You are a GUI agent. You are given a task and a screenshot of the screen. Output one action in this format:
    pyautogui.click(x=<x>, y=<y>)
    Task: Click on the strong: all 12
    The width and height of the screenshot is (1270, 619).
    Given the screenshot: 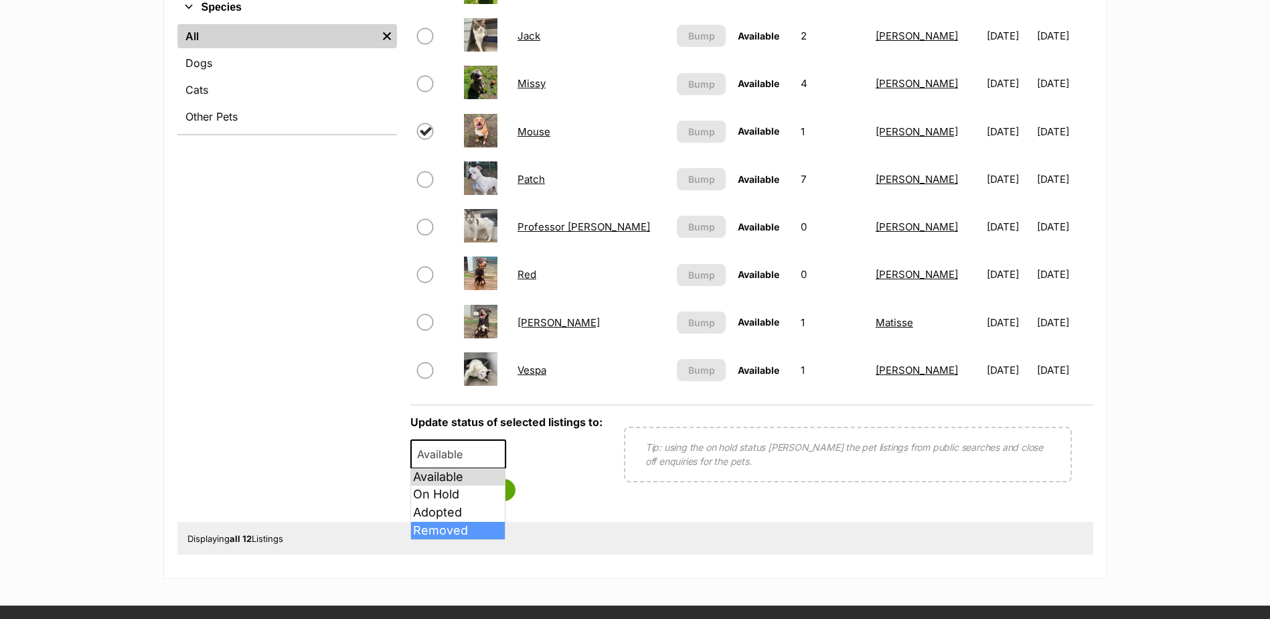 What is the action you would take?
    pyautogui.click(x=240, y=538)
    